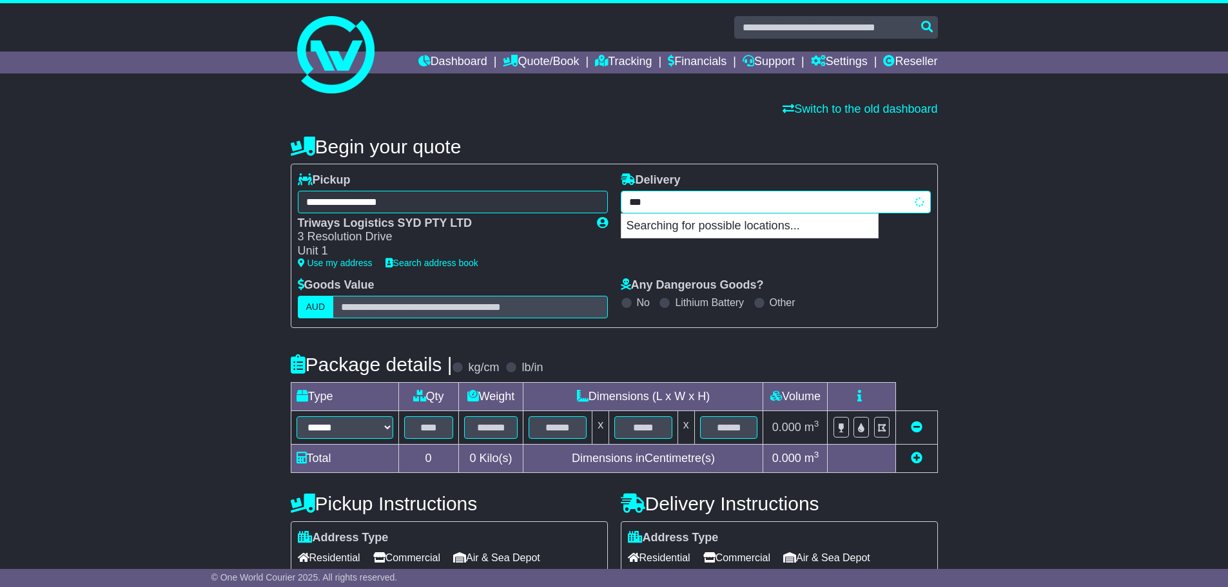 Image resolution: width=1228 pixels, height=587 pixels. Describe the element at coordinates (491, 397) in the screenshot. I see `td: Weight` at that location.